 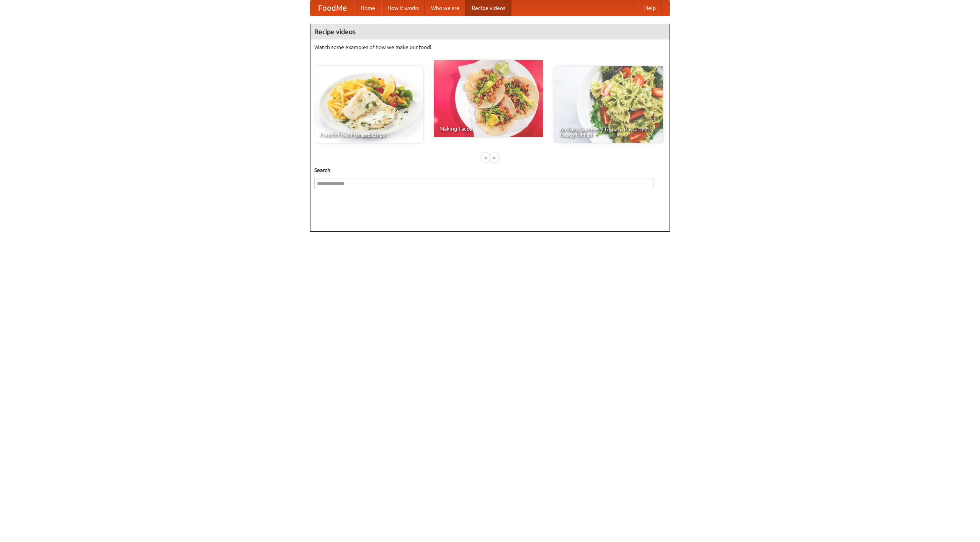 What do you see at coordinates (369, 105) in the screenshot?
I see `a: French Fries Fish and Chips` at bounding box center [369, 105].